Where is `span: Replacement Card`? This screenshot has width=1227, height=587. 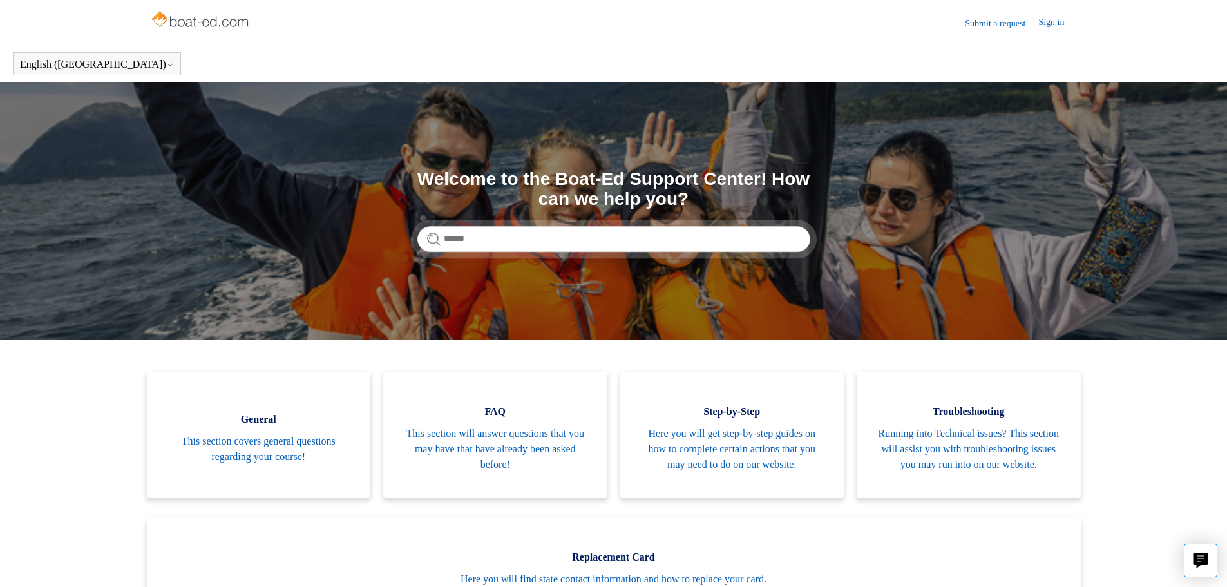
span: Replacement Card is located at coordinates (614, 557).